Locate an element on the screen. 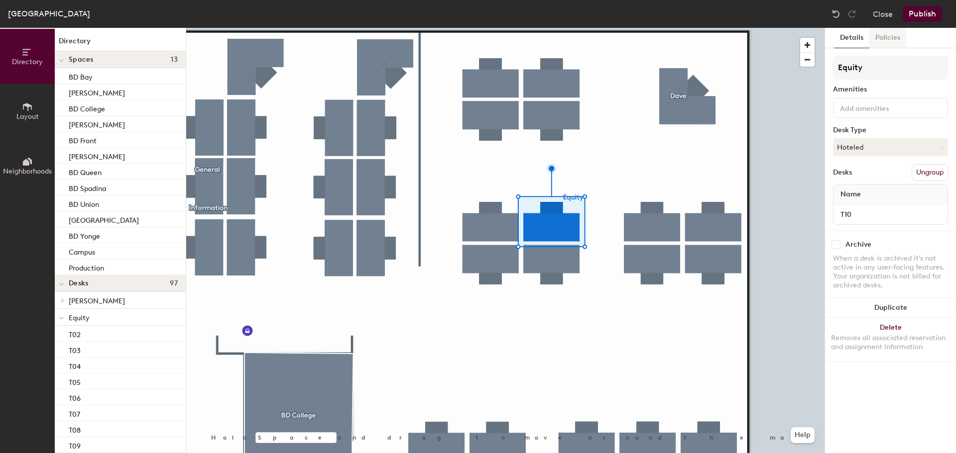  button: Help is located at coordinates (802, 435).